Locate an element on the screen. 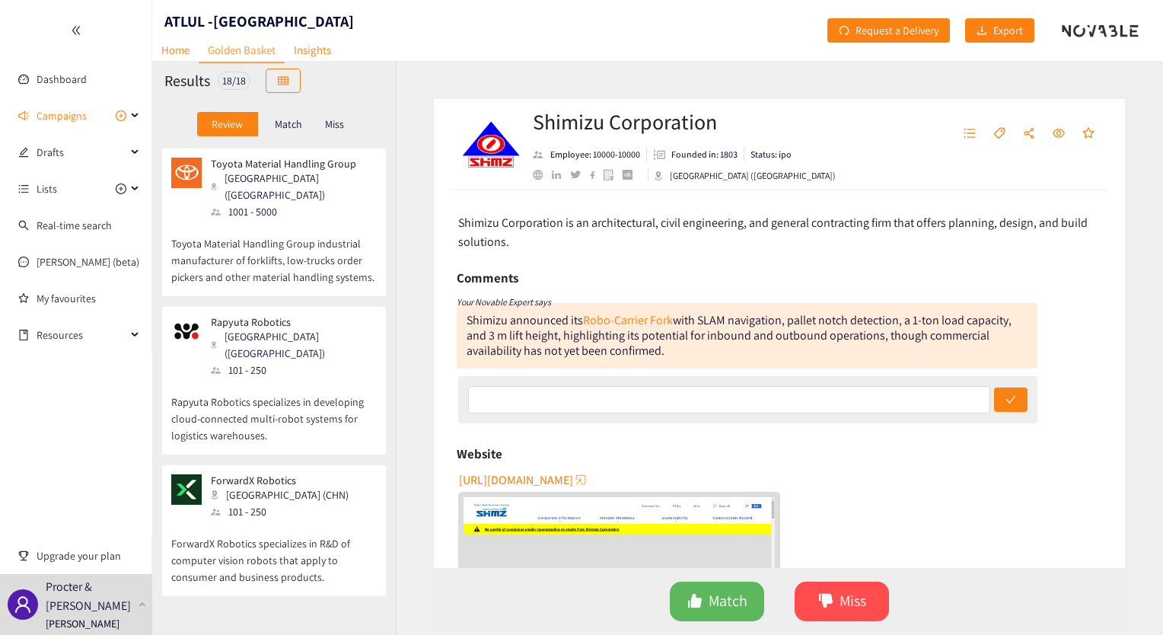 Image resolution: width=1163 pixels, height=635 pixels. p: Match is located at coordinates (288, 124).